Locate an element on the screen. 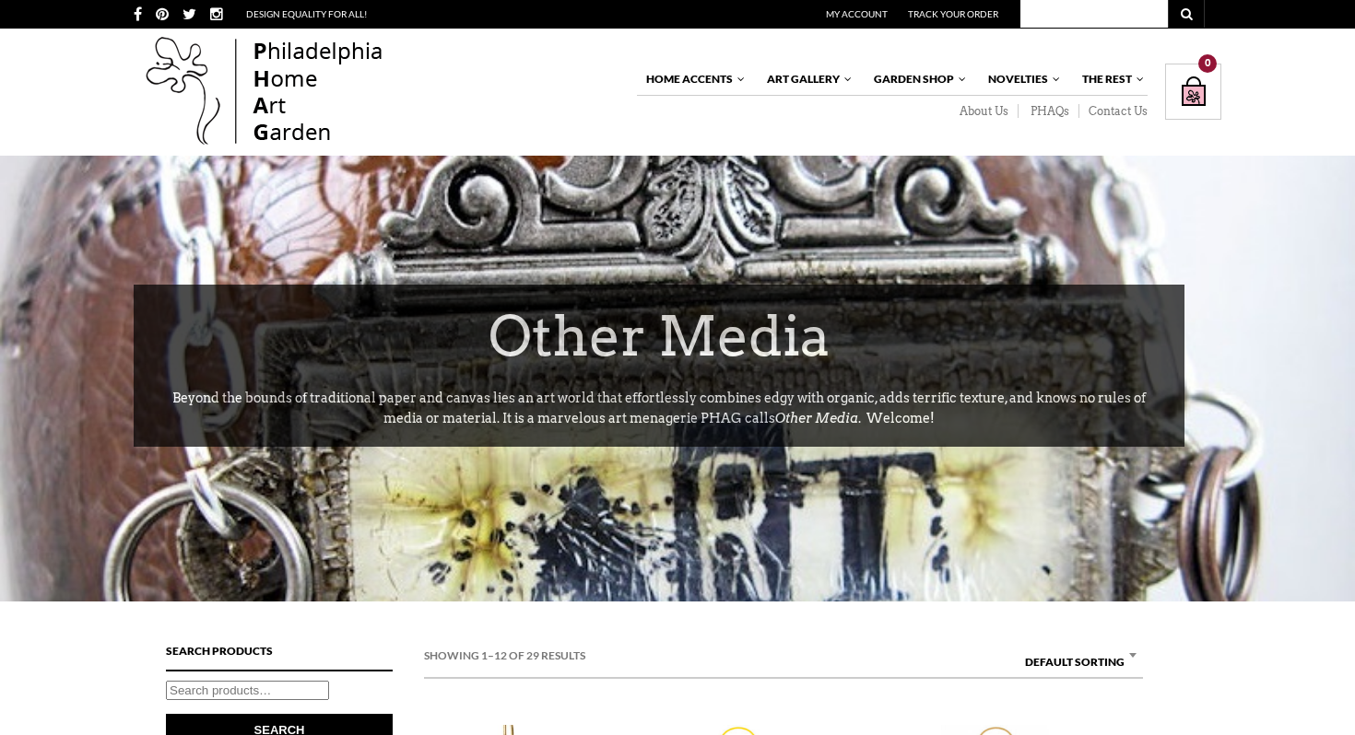 The width and height of the screenshot is (1355, 735). input: Search products… is located at coordinates (247, 690).